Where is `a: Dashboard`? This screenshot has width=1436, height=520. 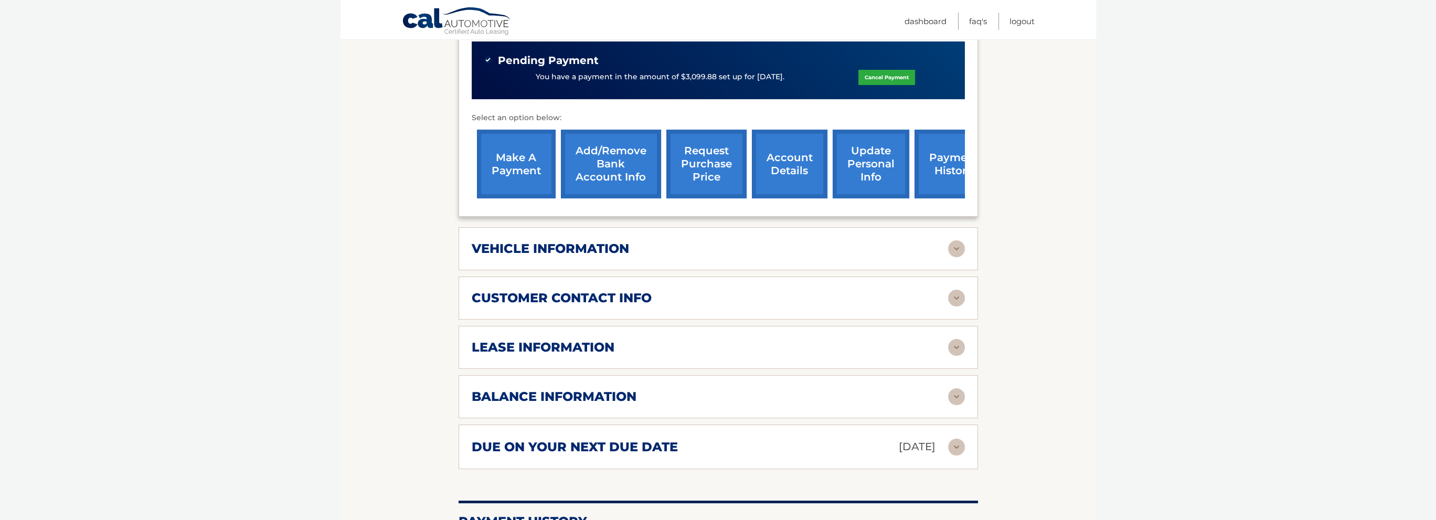 a: Dashboard is located at coordinates (926, 21).